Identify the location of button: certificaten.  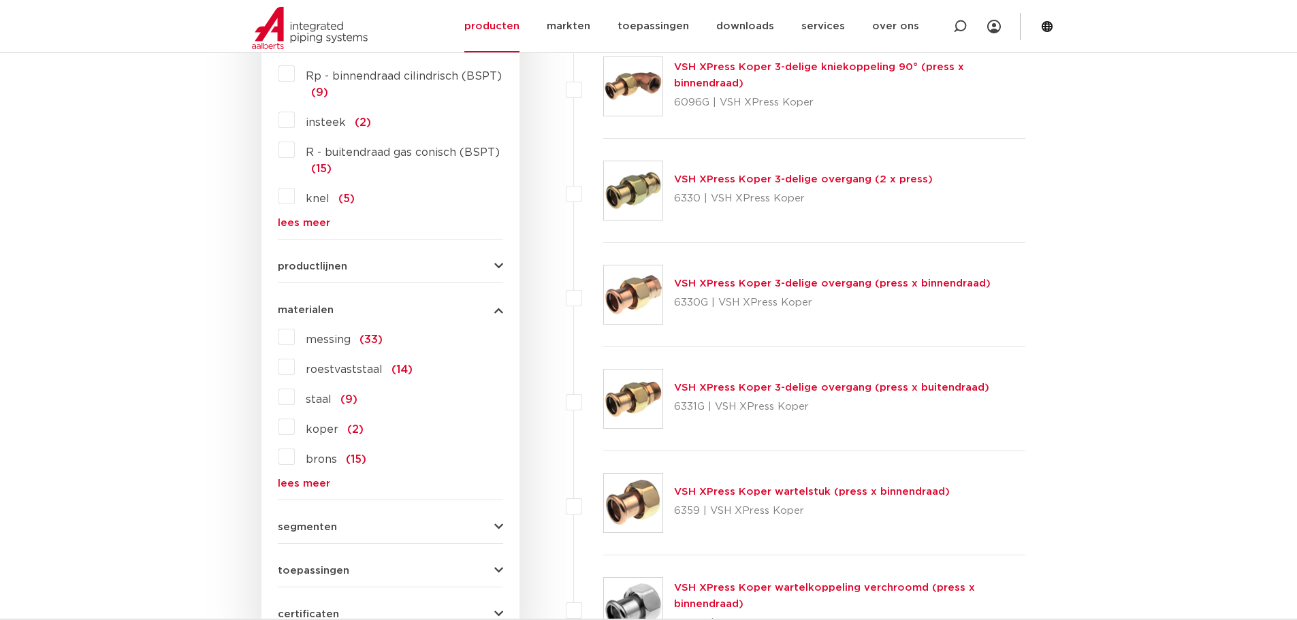
(390, 614).